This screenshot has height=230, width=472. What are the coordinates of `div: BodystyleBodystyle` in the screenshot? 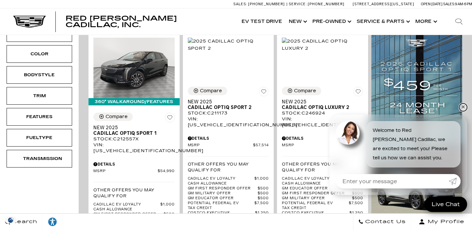 It's located at (39, 75).